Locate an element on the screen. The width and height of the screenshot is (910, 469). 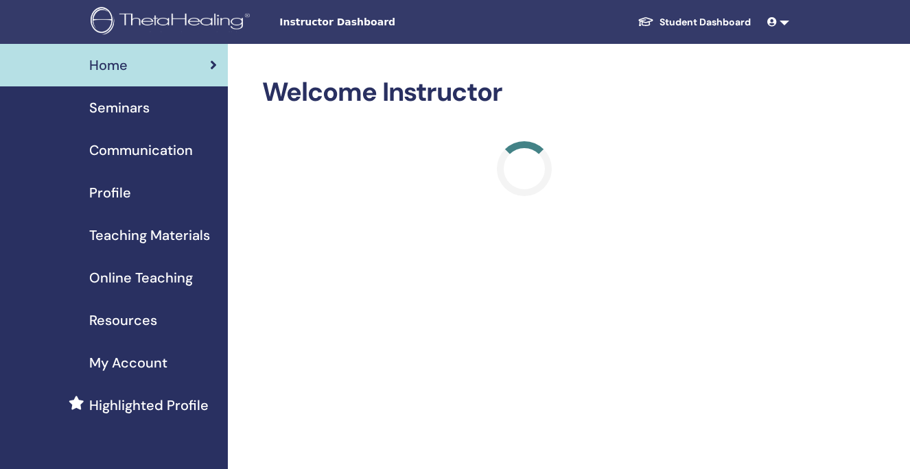
span: Highlighted Profile is located at coordinates (149, 405).